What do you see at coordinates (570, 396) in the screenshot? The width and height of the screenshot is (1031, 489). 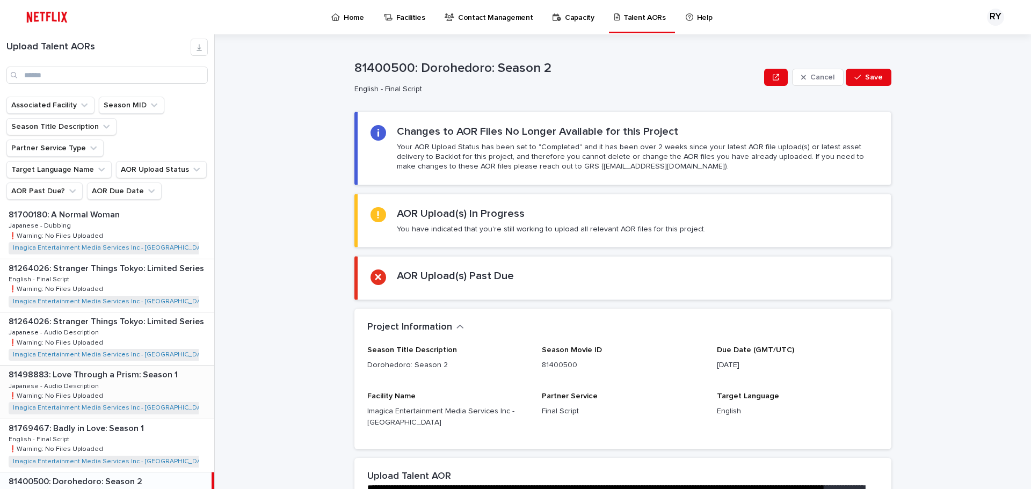 I see `span: Partner Service` at bounding box center [570, 396].